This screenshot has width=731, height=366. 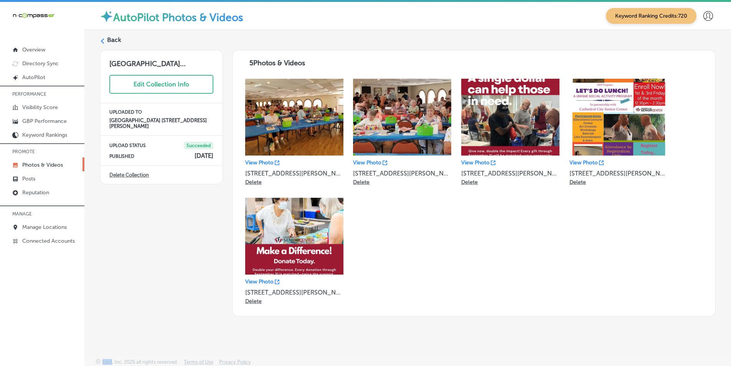 I want to click on p: AutoPilot, so click(x=34, y=77).